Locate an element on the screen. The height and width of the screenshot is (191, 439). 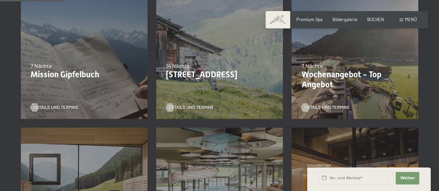
p: Wochenangebot - Top Angebot is located at coordinates (355, 80).